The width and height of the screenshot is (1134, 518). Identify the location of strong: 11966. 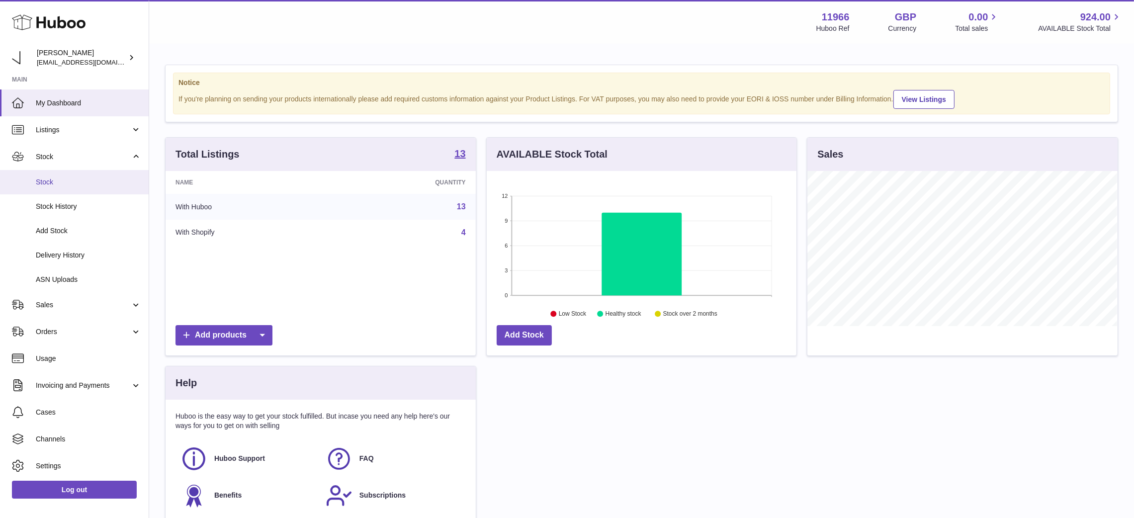
(836, 17).